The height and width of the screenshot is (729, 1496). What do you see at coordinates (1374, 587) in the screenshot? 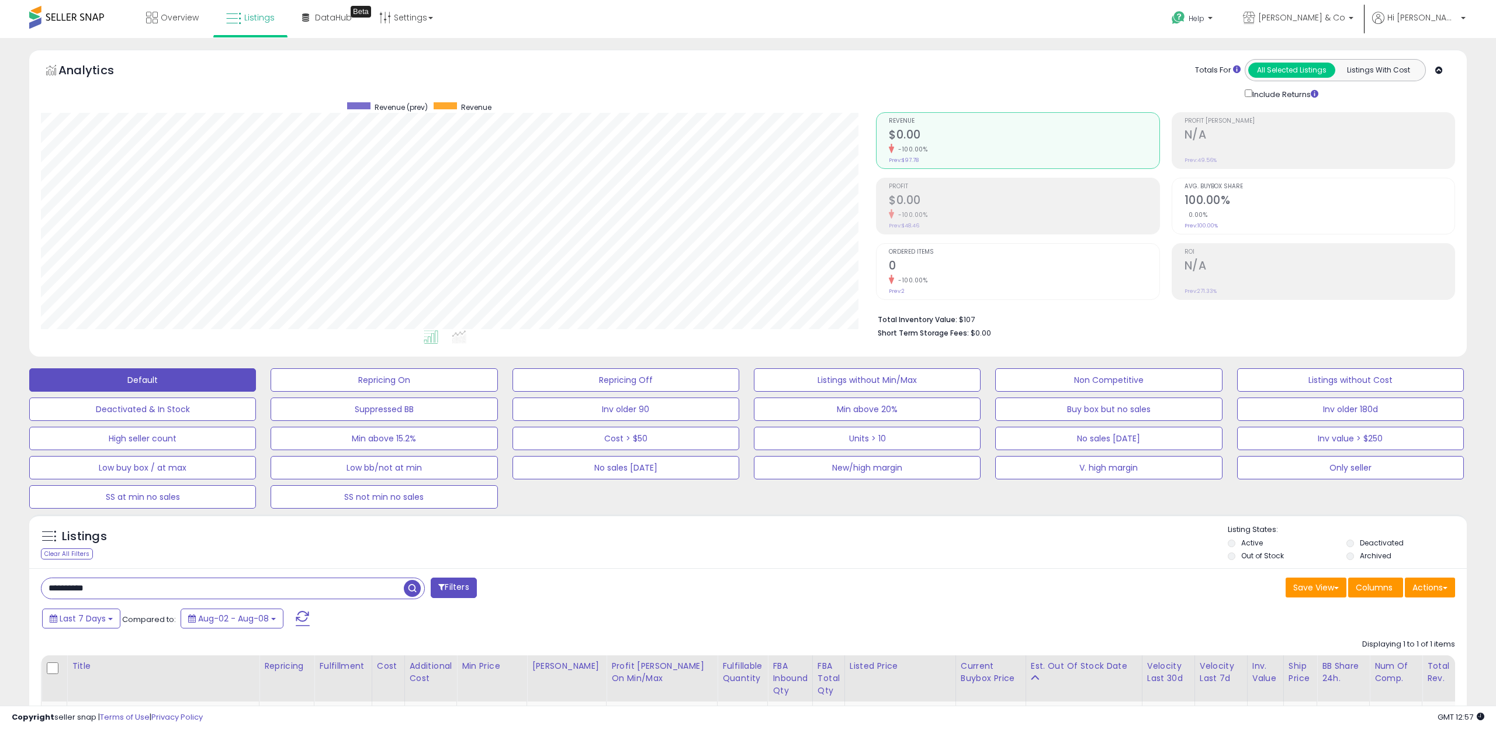
I see `span: Columns` at bounding box center [1374, 587].